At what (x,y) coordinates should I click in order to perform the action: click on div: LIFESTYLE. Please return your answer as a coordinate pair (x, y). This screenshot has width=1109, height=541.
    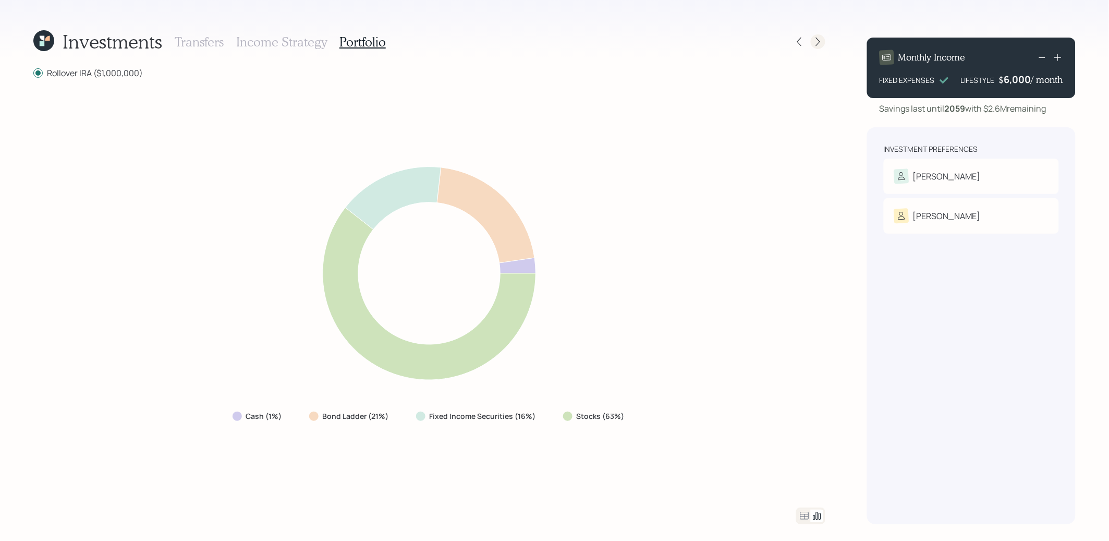
    Looking at the image, I should click on (978, 80).